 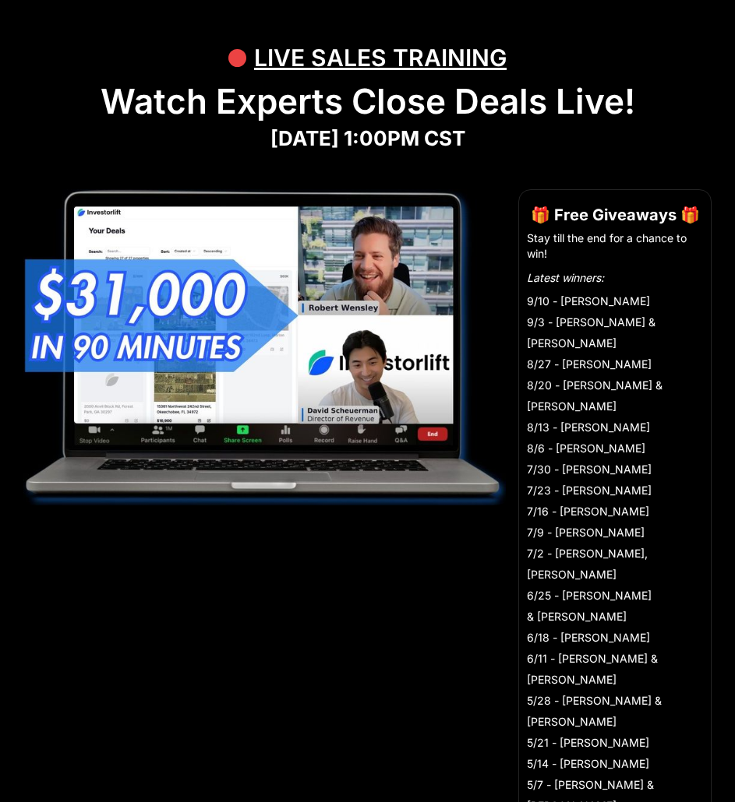 What do you see at coordinates (565, 277) in the screenshot?
I see `em: Latest winners:` at bounding box center [565, 277].